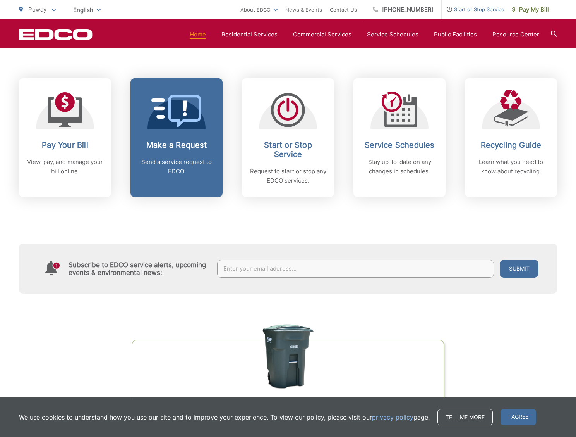 Image resolution: width=576 pixels, height=437 pixels. I want to click on a: privacy policy, so click(393, 417).